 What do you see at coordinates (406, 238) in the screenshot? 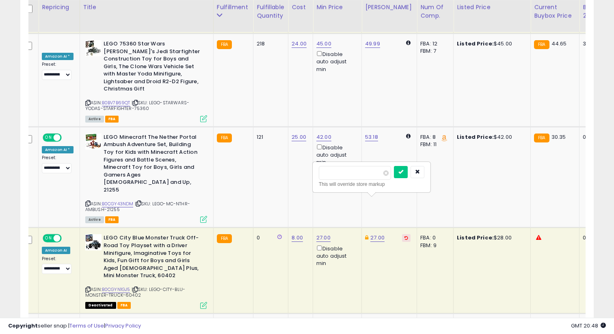
I see `i: Revert to store-level Dynamic Max Price` at bounding box center [406, 238].